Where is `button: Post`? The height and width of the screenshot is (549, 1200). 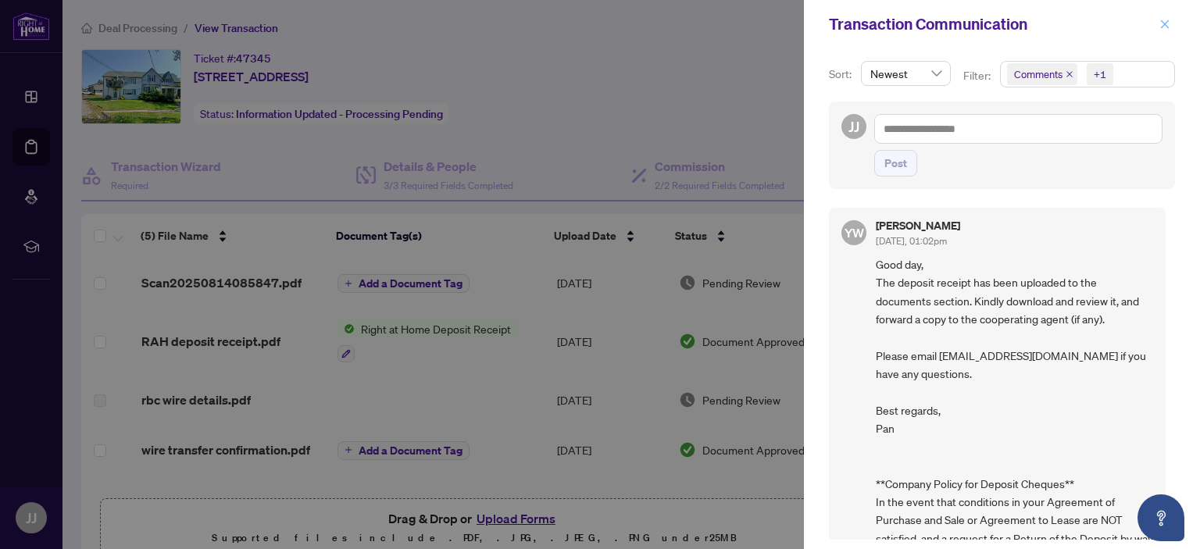 button: Post is located at coordinates (895, 163).